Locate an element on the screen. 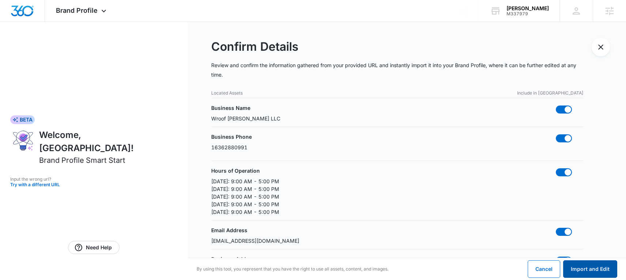 The width and height of the screenshot is (626, 280). p: Hours of Operation is located at coordinates (236, 171).